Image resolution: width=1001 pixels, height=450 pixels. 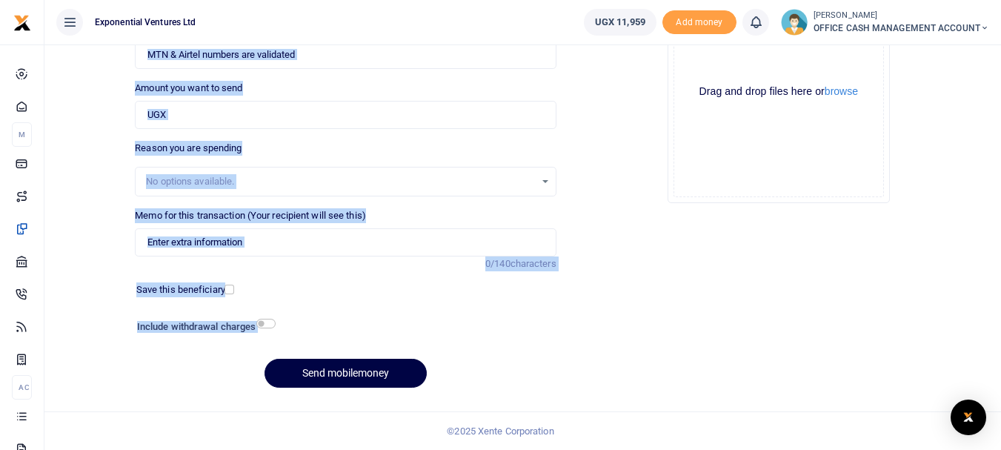 I want to click on li: M, so click(x=21, y=134).